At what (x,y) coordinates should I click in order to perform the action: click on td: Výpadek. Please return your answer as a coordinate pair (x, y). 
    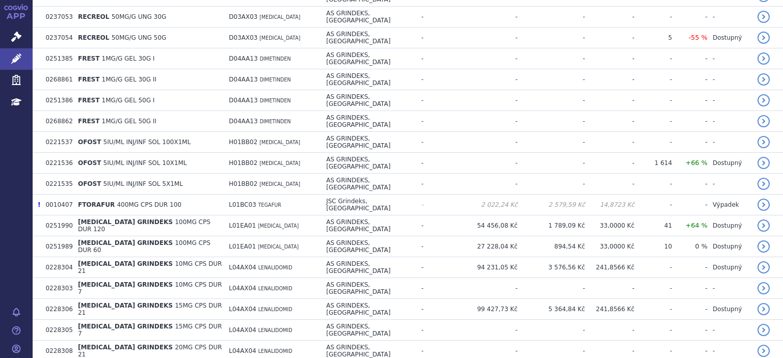
    Looking at the image, I should click on (730, 205).